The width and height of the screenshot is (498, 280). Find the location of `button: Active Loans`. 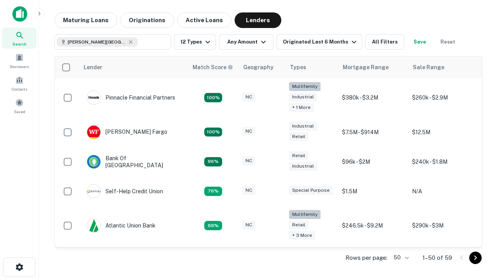

button: Active Loans is located at coordinates (204, 20).